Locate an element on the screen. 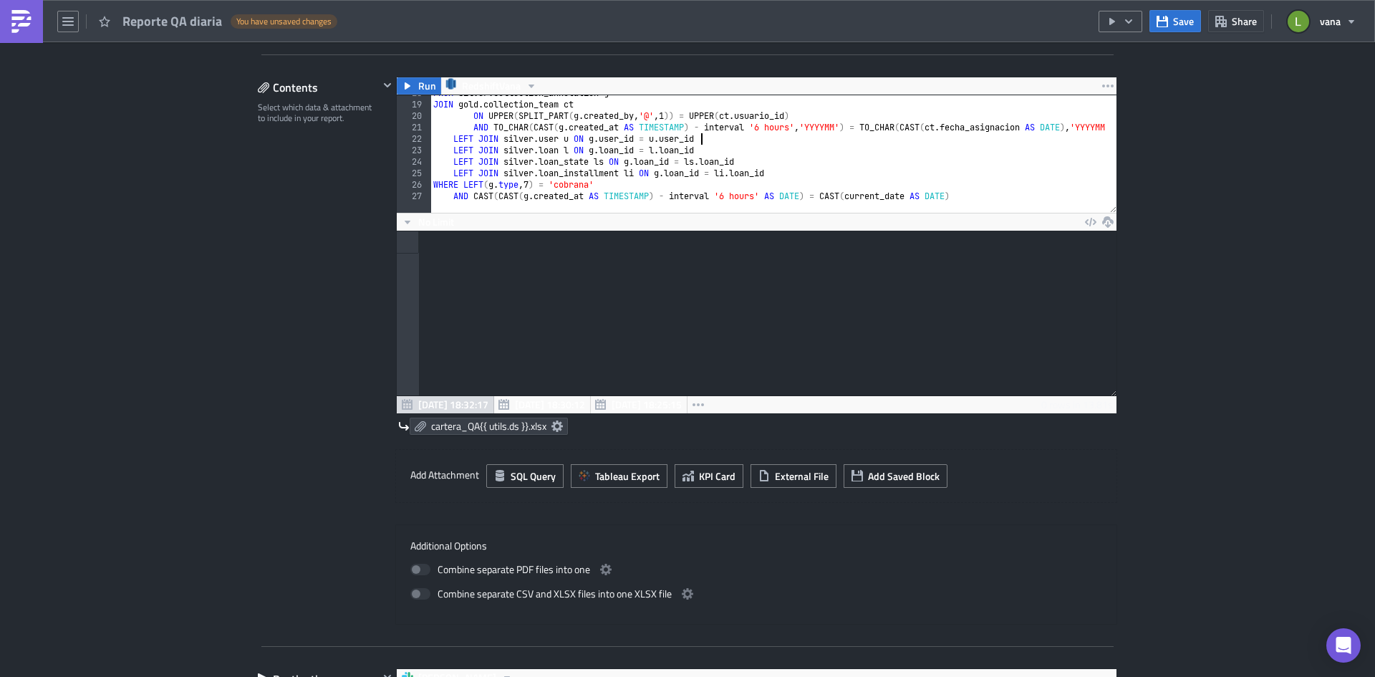  div: 26 is located at coordinates (414, 185).